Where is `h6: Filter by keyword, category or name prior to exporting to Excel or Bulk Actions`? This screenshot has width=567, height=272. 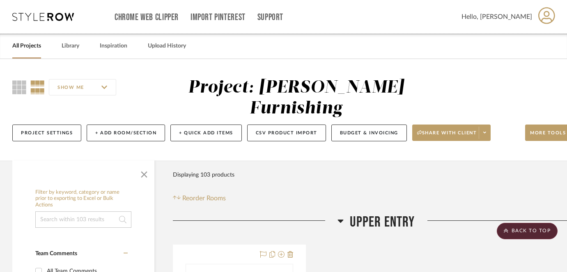
h6: Filter by keyword, category or name prior to exporting to Excel or Bulk Actions is located at coordinates (83, 199).